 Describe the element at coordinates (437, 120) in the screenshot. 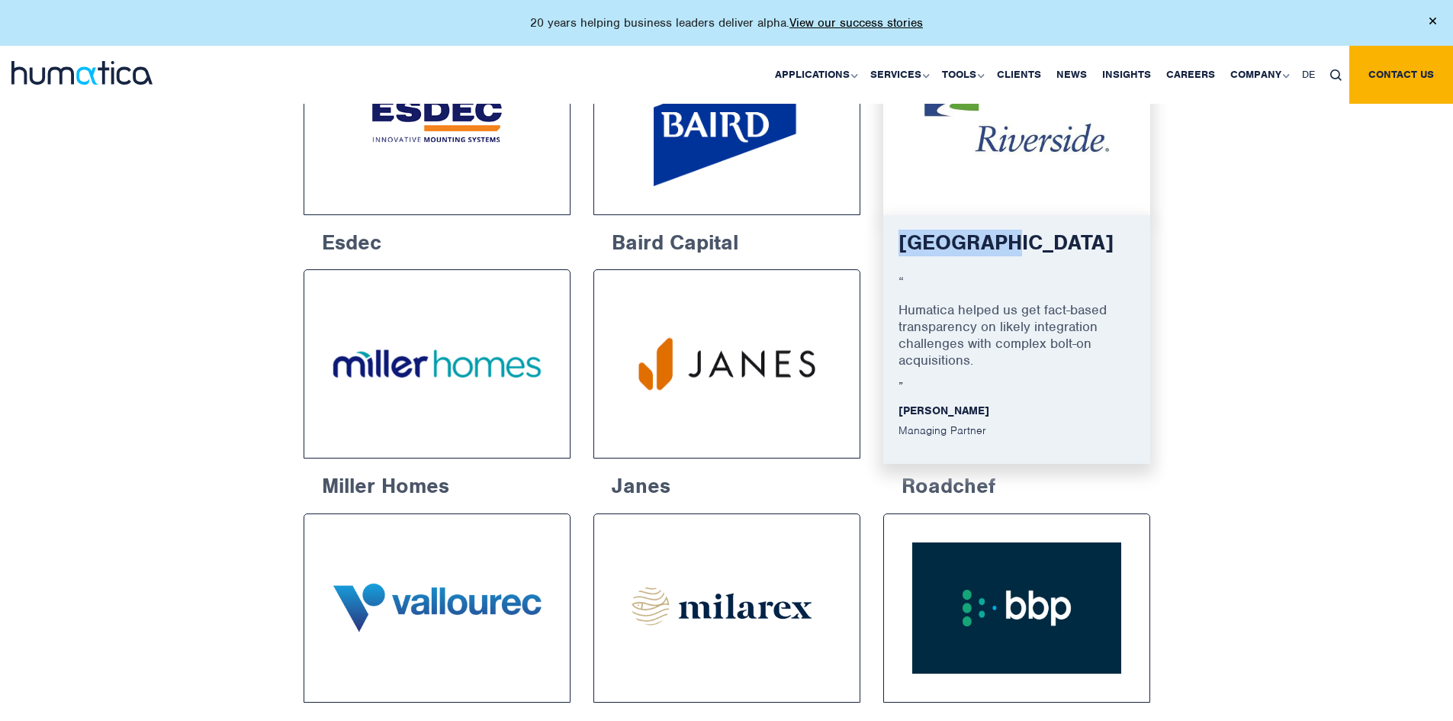

I see `img: Esdec` at that location.